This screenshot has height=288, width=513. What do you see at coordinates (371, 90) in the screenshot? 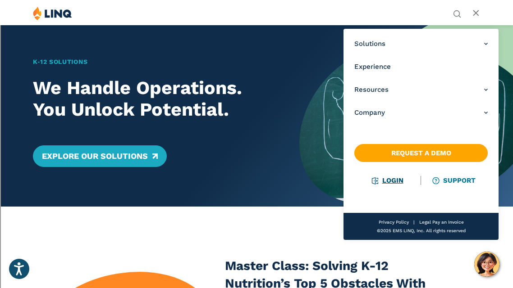
I see `span: Resources` at bounding box center [371, 90].